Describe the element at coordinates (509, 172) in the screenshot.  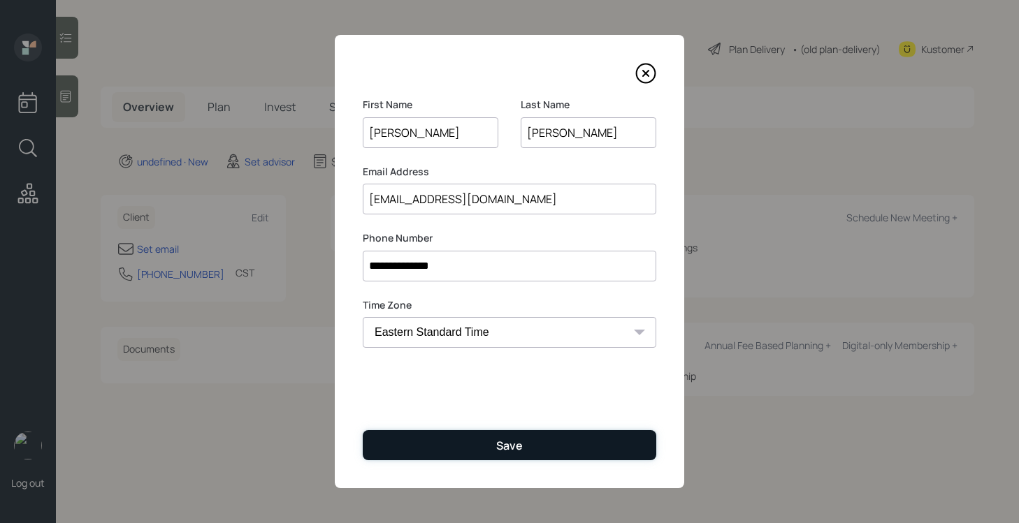
I see `label: Email Address` at that location.